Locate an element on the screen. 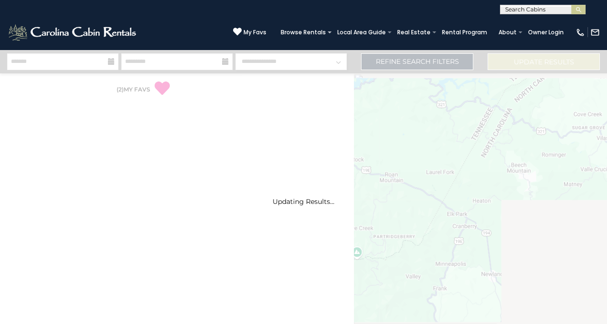 The height and width of the screenshot is (324, 607). a: Owner Login is located at coordinates (546, 32).